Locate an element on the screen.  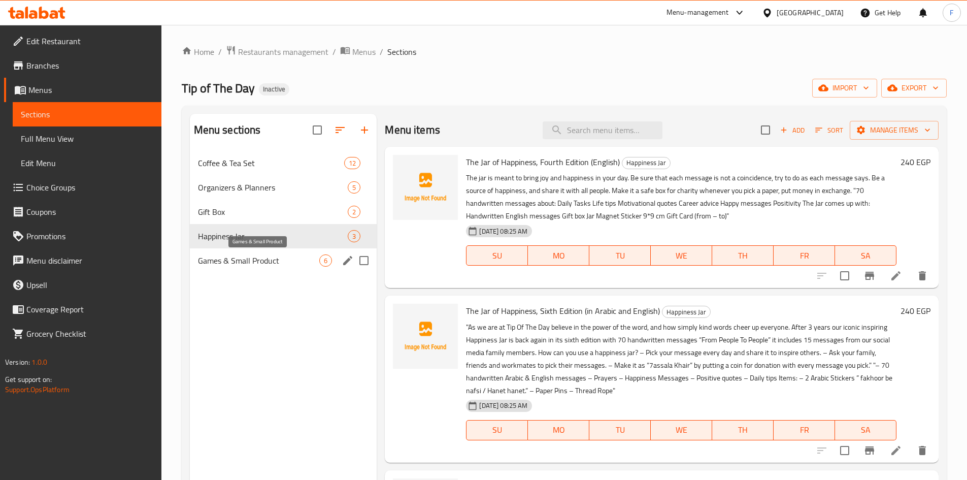
div: Games & Small Product6edit is located at coordinates (283, 260).